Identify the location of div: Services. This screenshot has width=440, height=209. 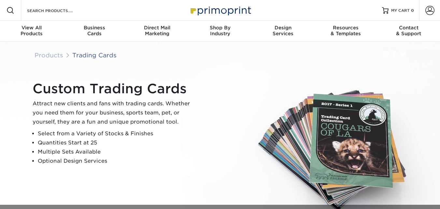
(283, 31).